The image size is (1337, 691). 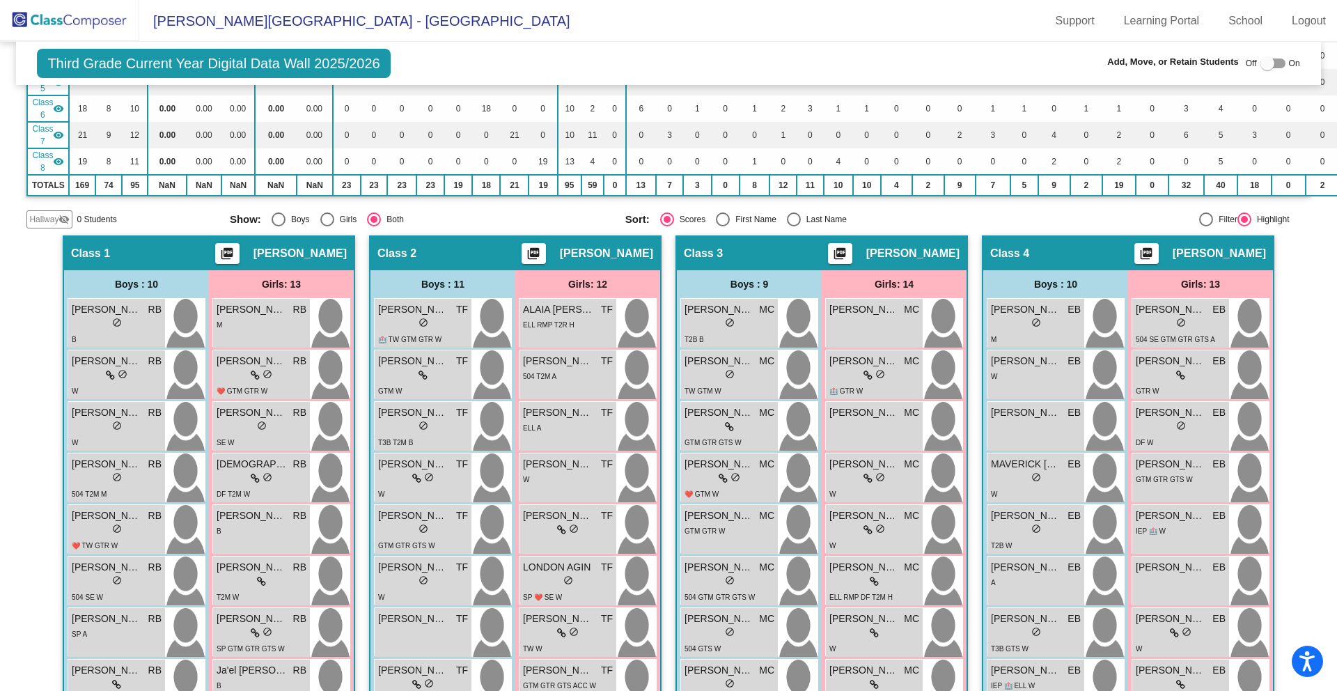 What do you see at coordinates (641, 185) in the screenshot?
I see `td: 13` at bounding box center [641, 185].